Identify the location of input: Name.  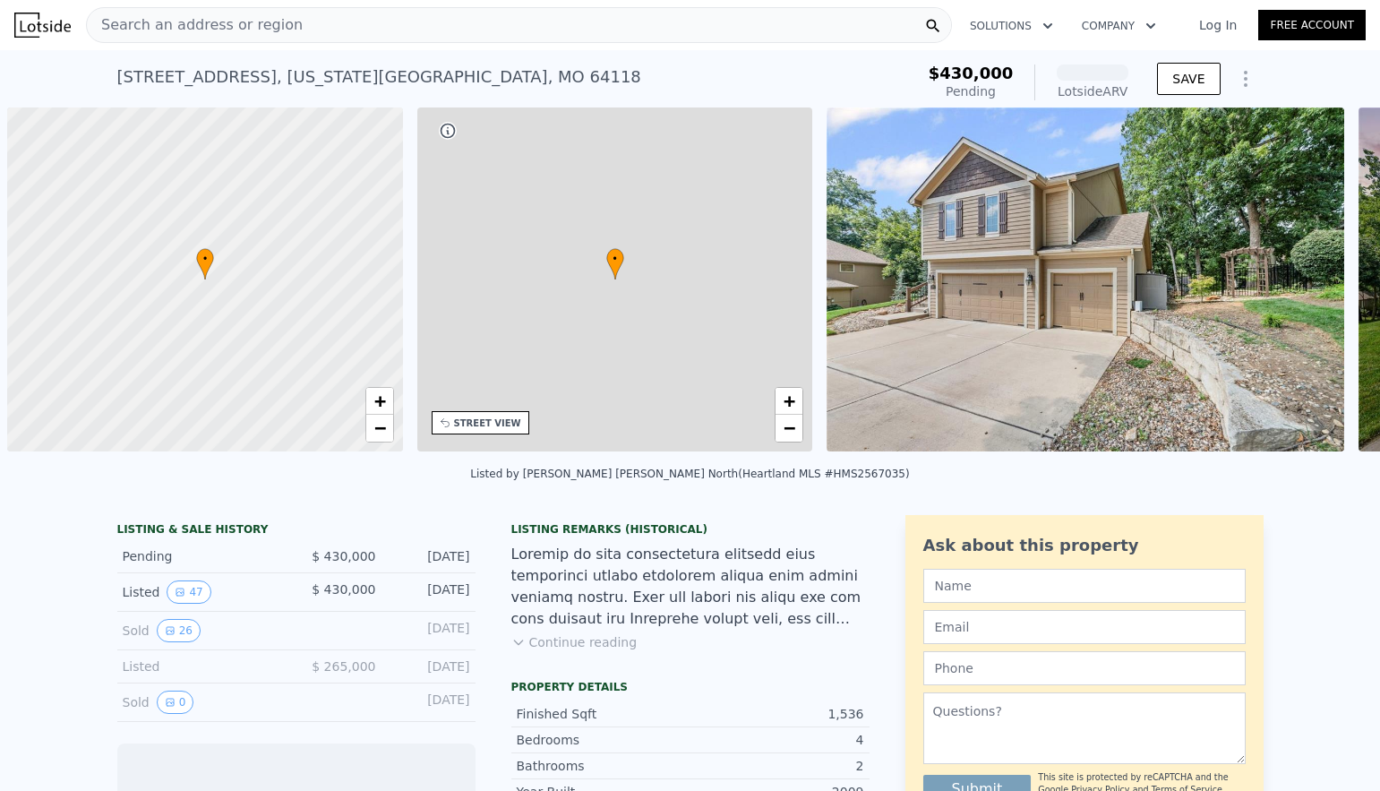
(1084, 586).